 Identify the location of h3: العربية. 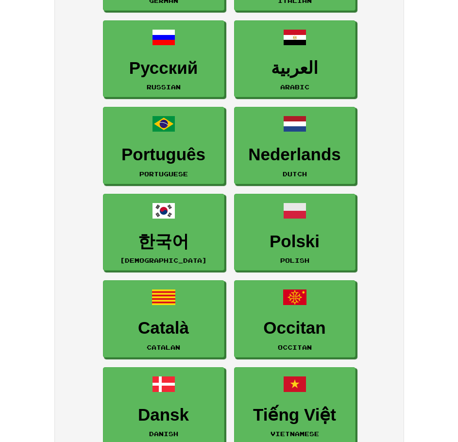
(295, 68).